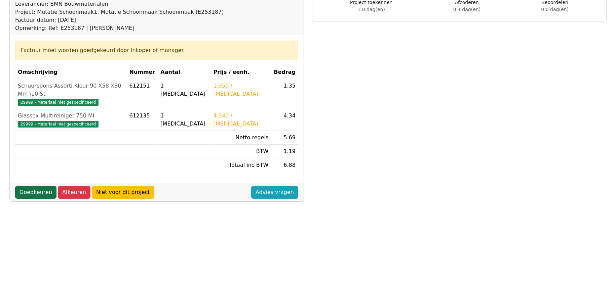 The height and width of the screenshot is (298, 616). Describe the element at coordinates (71, 116) in the screenshot. I see `div: Glassex Multireiniger 750 Ml` at that location.